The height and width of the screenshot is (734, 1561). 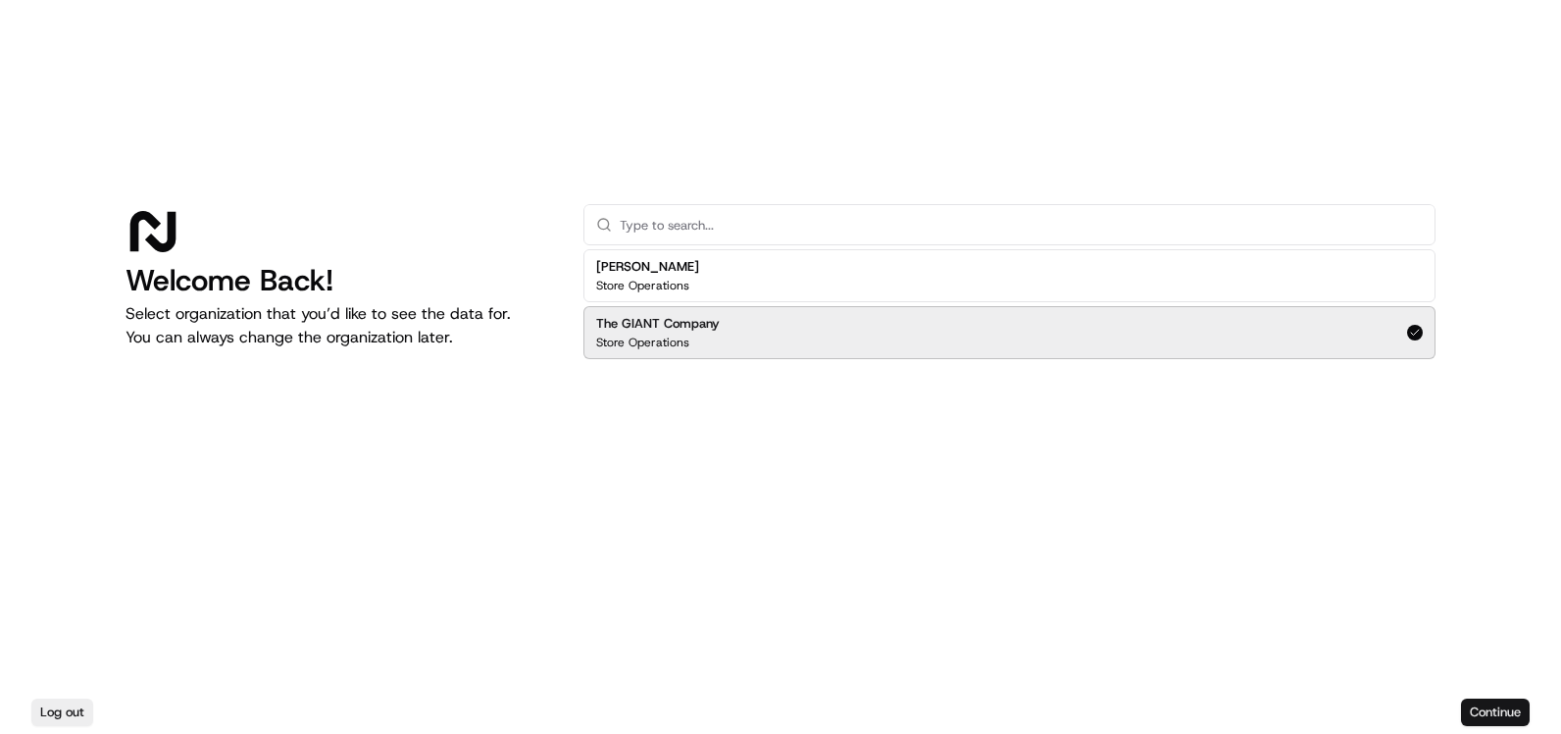 I want to click on button: Continue, so click(x=1496, y=712).